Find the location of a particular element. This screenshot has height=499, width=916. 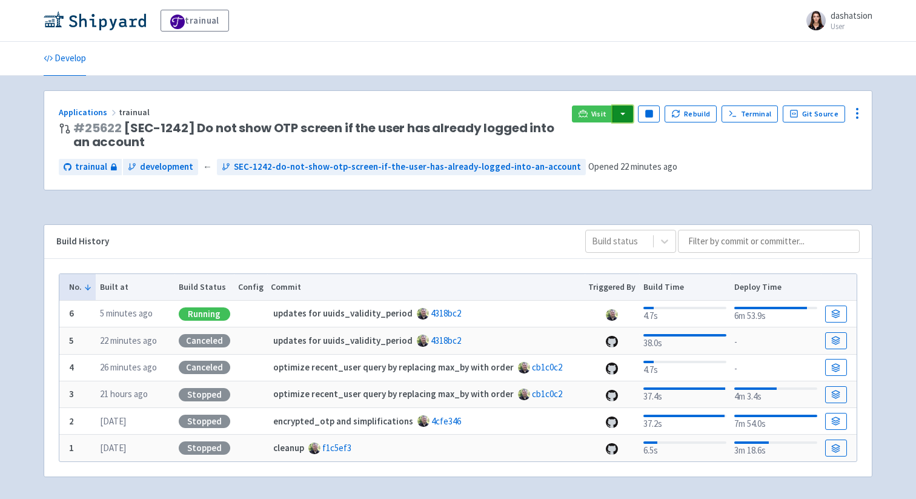

span: Visit is located at coordinates (599, 114).